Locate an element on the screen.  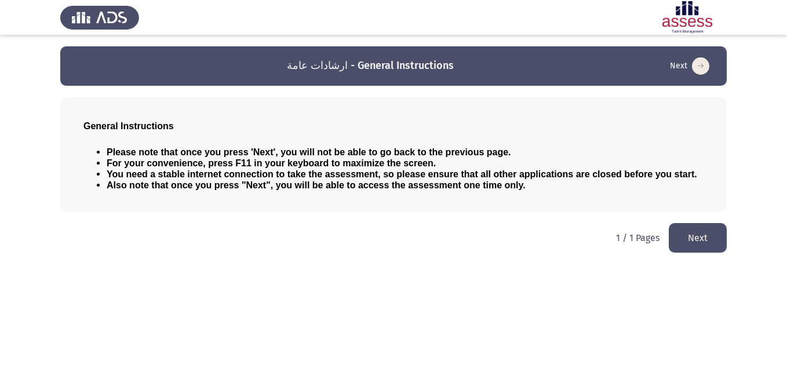
span: Also note that once you press "Next", you will be able to access the assessment one time only. is located at coordinates (316, 185).